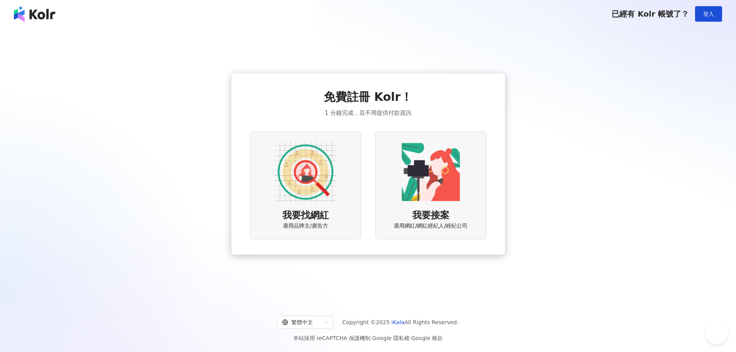  Describe the element at coordinates (431, 216) in the screenshot. I see `span: 我要接案` at that location.